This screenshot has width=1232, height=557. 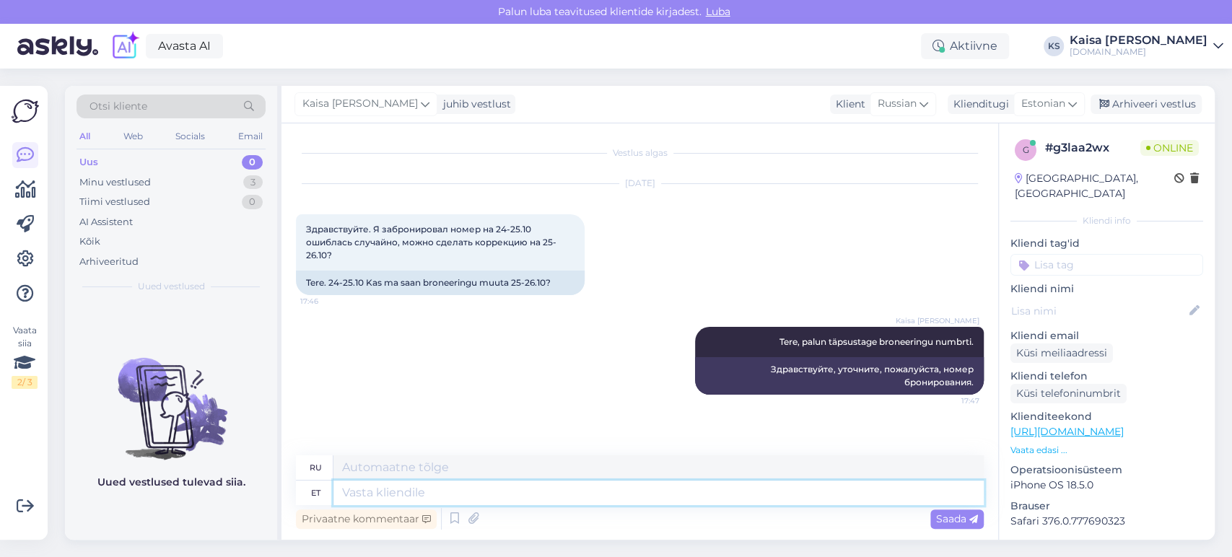 What do you see at coordinates (1107, 221) in the screenshot?
I see `div: Kliendi info` at bounding box center [1107, 221].